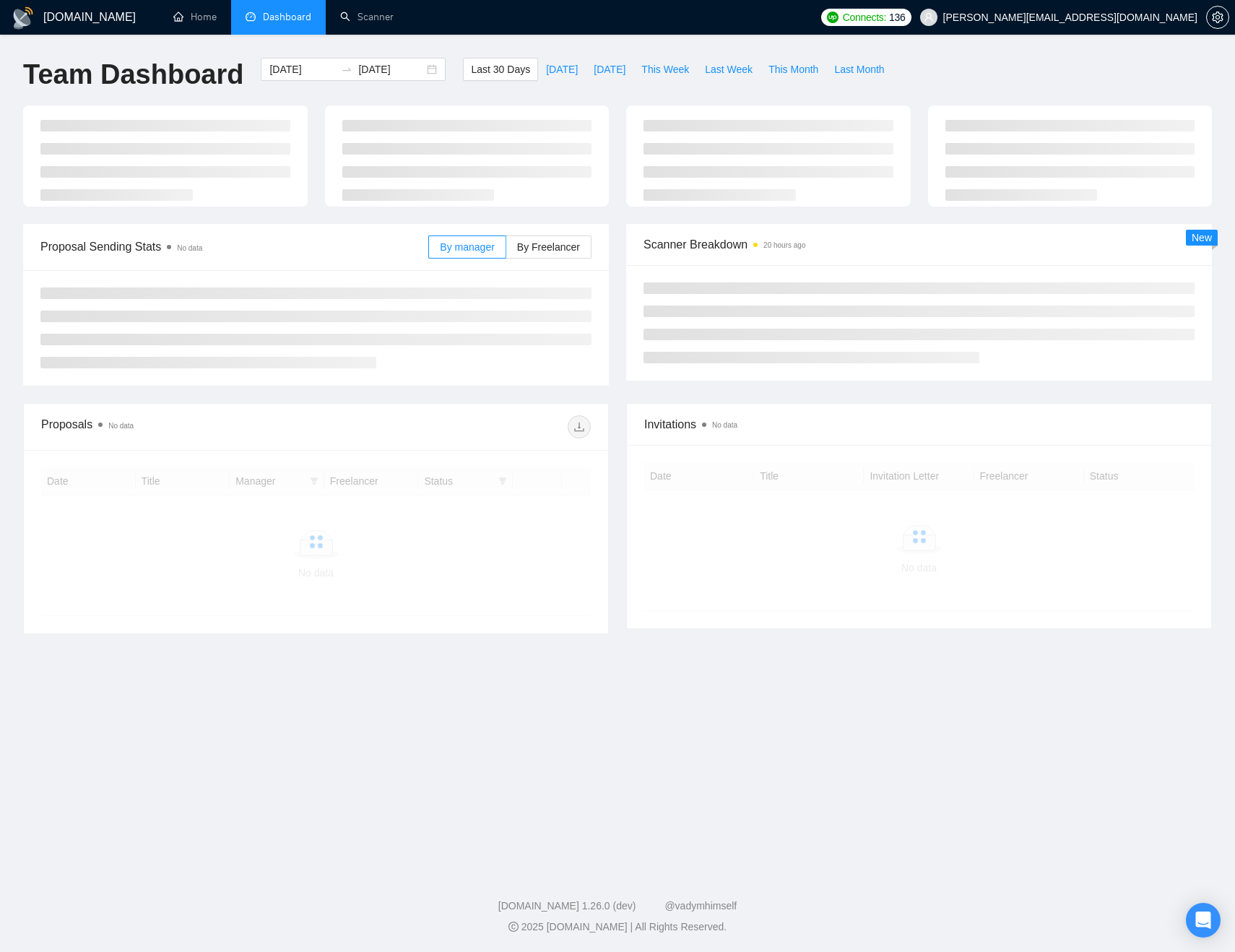  What do you see at coordinates (302, 69) in the screenshot?
I see `input: Start date` at bounding box center [302, 69].